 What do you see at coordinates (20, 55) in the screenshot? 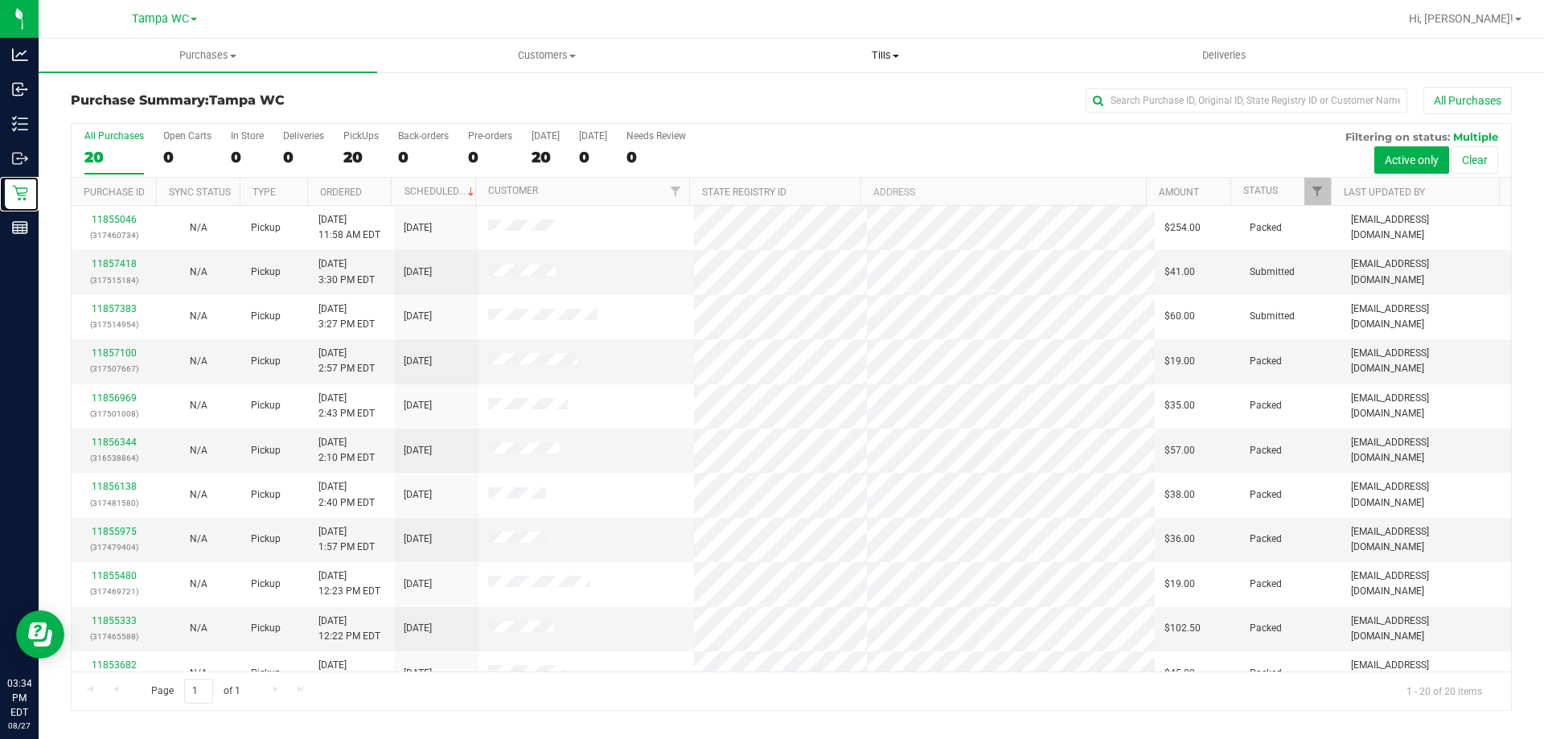
I see `inline-svg: Analytics` at bounding box center [20, 55].